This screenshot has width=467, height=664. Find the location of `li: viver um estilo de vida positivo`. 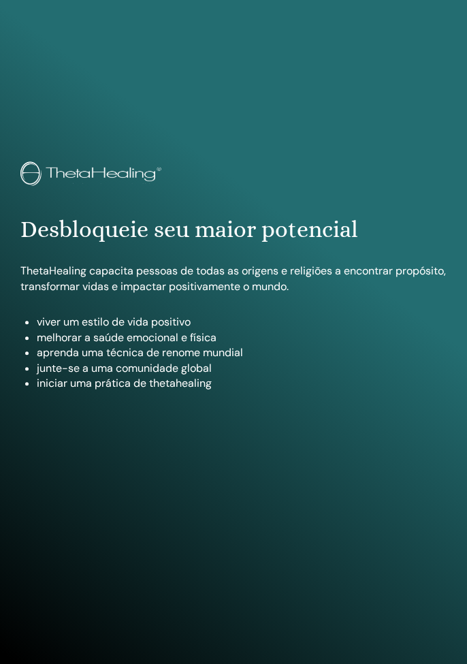

li: viver um estilo de vida positivo is located at coordinates (242, 322).